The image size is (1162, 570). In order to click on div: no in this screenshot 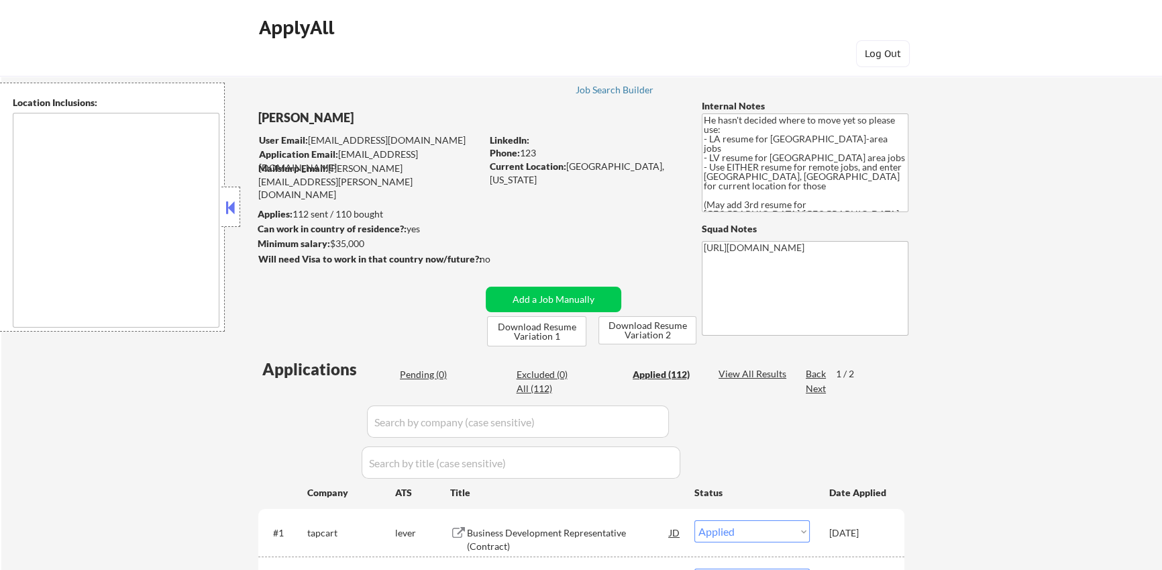, I will do `click(499, 259)`.